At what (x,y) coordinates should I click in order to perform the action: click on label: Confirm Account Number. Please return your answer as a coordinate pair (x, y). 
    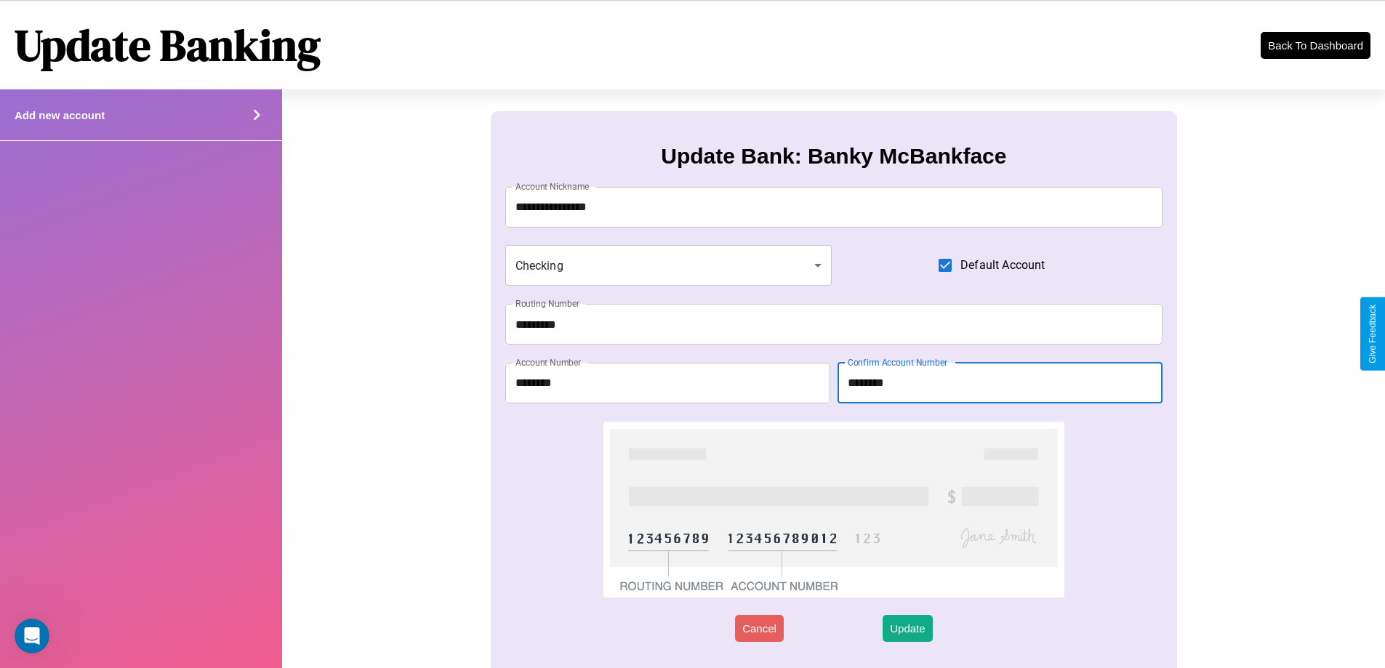
    Looking at the image, I should click on (897, 362).